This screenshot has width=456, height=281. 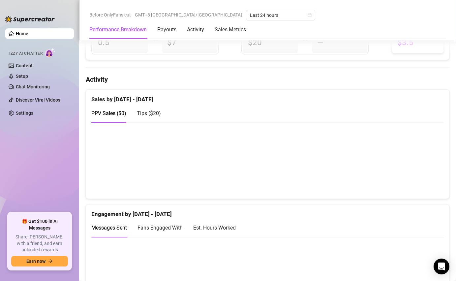 What do you see at coordinates (36, 261) in the screenshot?
I see `span: Earn now` at bounding box center [36, 261].